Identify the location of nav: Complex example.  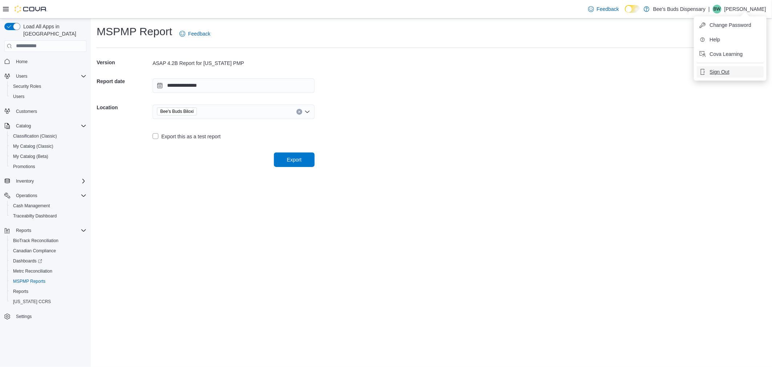
(45, 197).